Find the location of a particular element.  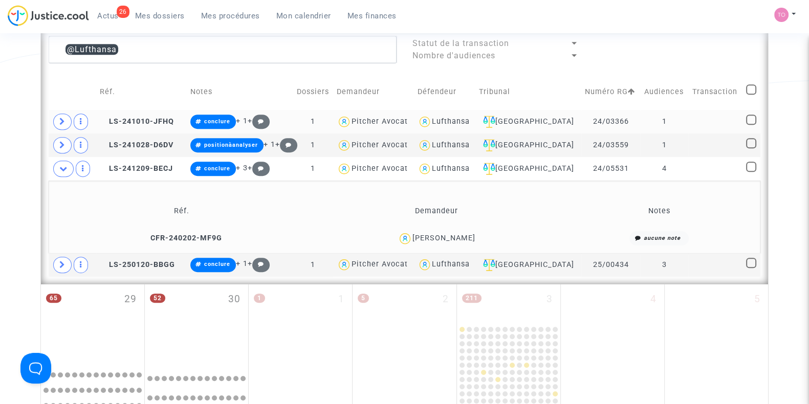

td: Dossiers is located at coordinates (313, 92).